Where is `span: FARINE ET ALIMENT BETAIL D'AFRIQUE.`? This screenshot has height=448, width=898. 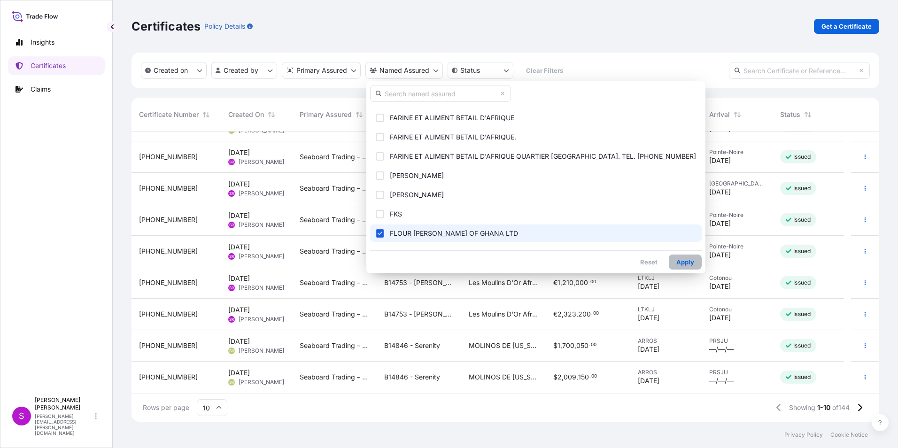
span: FARINE ET ALIMENT BETAIL D'AFRIQUE. is located at coordinates (453, 137).